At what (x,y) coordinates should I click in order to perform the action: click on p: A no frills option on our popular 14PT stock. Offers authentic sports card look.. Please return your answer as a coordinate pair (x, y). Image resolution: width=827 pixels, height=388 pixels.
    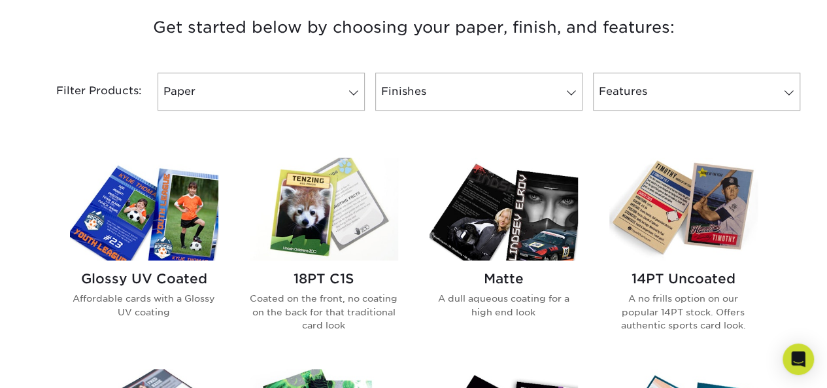
    Looking at the image, I should click on (683, 311).